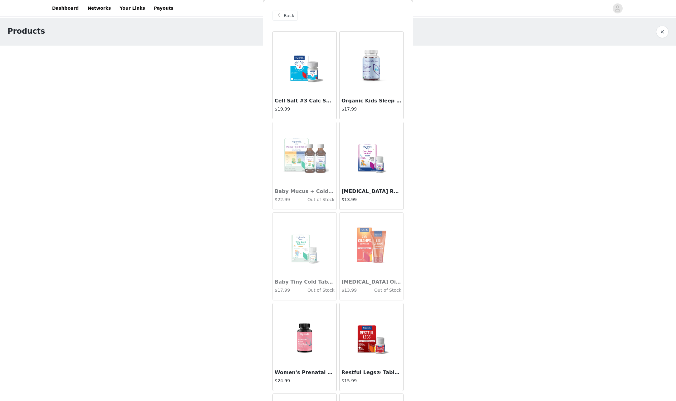 The width and height of the screenshot is (676, 401). Describe the element at coordinates (618, 8) in the screenshot. I see `div: avatar` at that location.